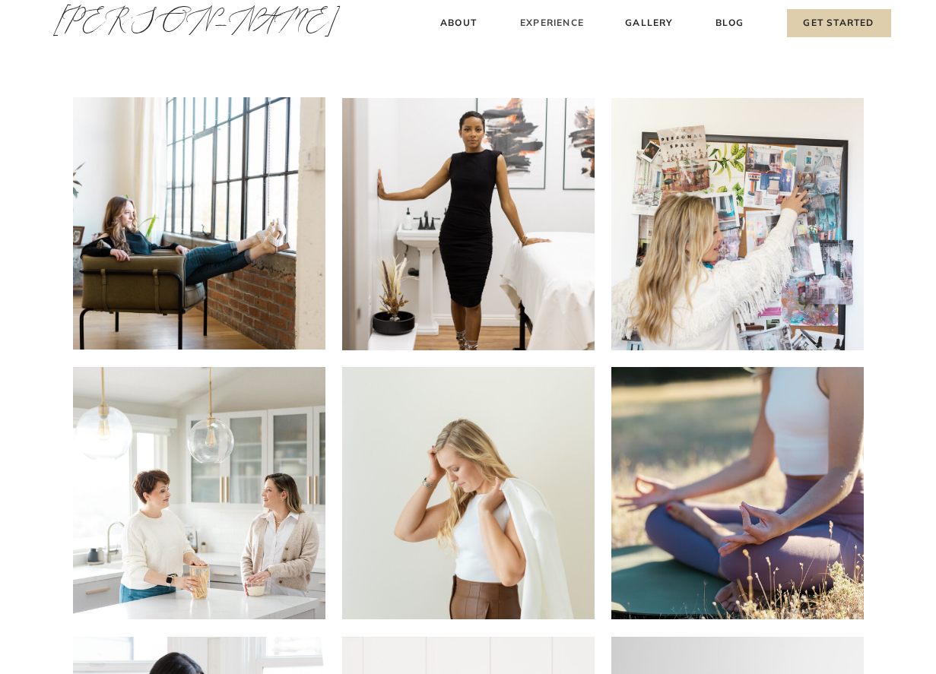 The height and width of the screenshot is (674, 936). I want to click on a: Gallery, so click(649, 23).